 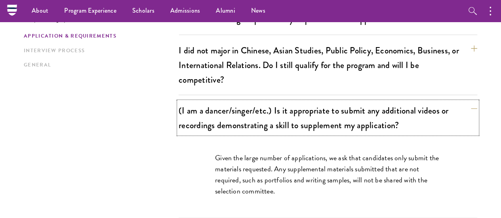 What do you see at coordinates (99, 65) in the screenshot?
I see `a: General` at bounding box center [99, 65].